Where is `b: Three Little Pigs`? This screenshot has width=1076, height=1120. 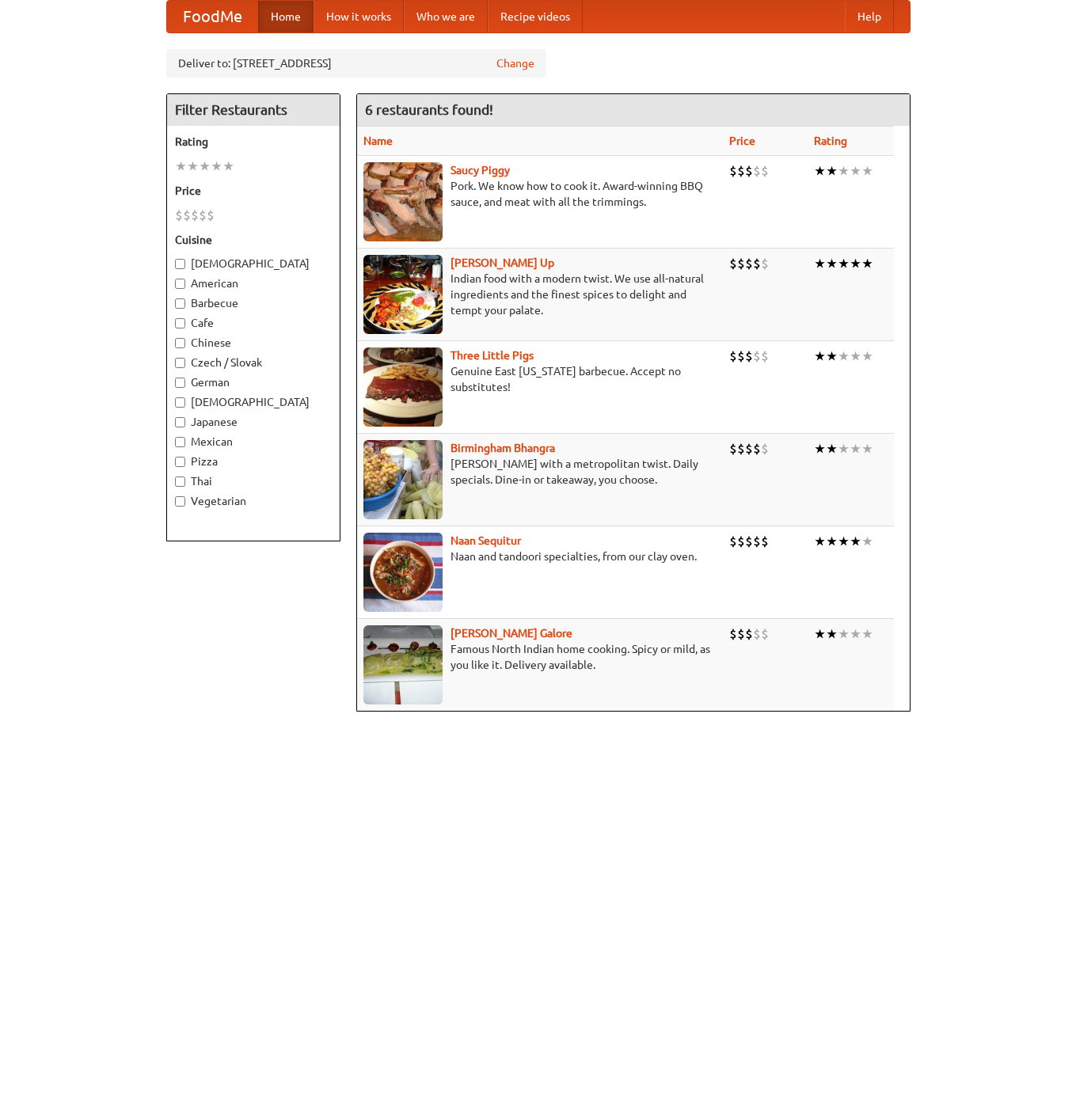 b: Three Little Pigs is located at coordinates (492, 355).